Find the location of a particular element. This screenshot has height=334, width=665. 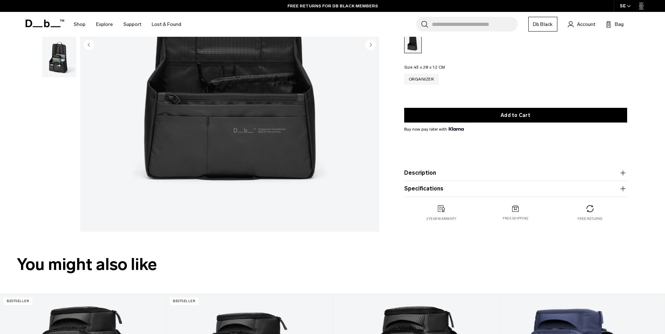

a: Black Out is located at coordinates (413, 42).